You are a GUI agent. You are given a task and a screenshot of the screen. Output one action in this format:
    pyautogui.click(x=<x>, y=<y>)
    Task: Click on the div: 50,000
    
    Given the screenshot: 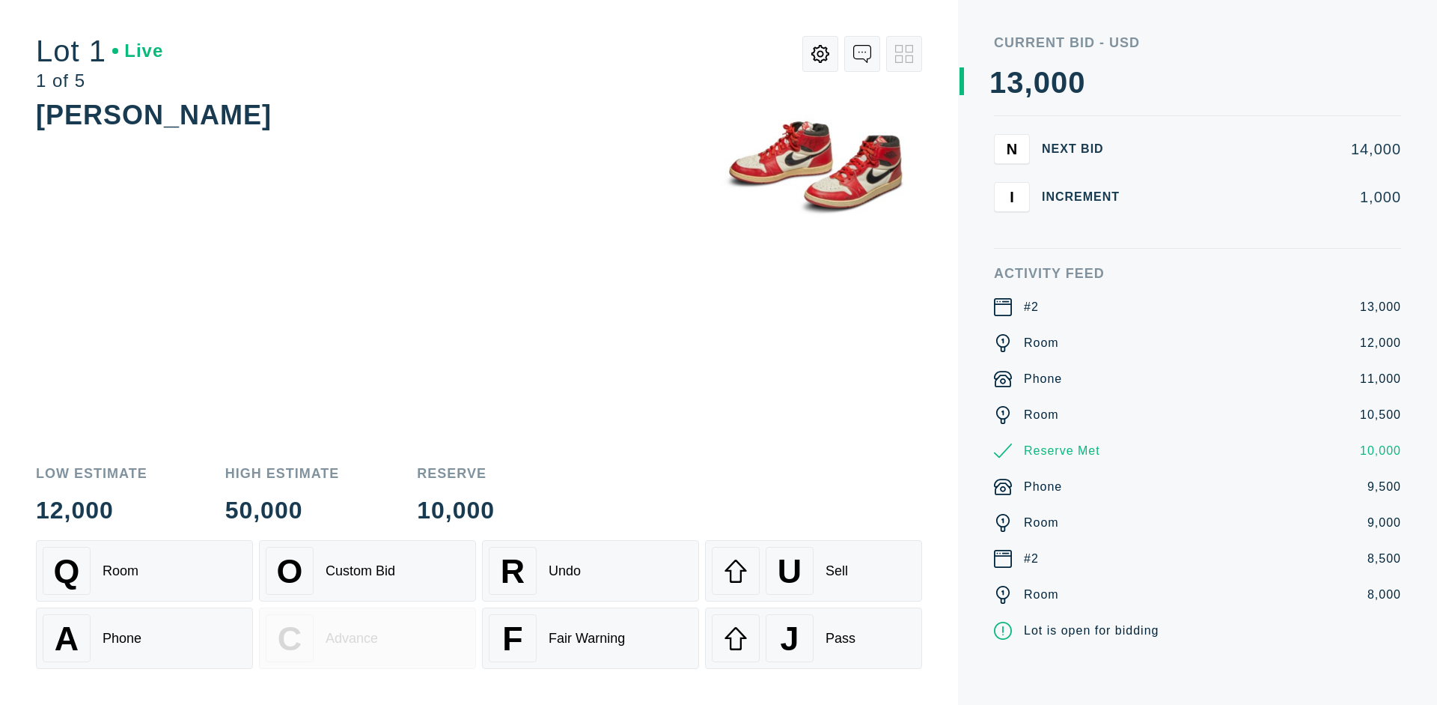 What is the action you would take?
    pyautogui.click(x=282, y=510)
    